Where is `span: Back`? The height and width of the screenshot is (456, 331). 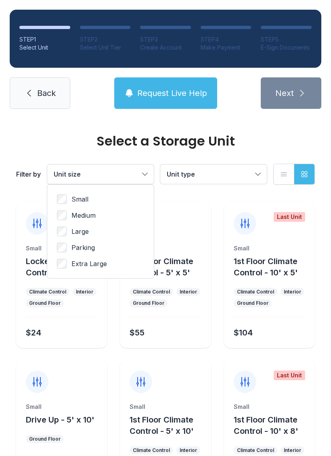
span: Back is located at coordinates (46, 93).